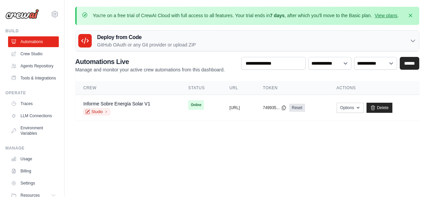 Image resolution: width=430 pixels, height=197 pixels. Describe the element at coordinates (150, 70) in the screenshot. I see `p: Manage and monitor your active crew automations from this dashboard.` at that location.